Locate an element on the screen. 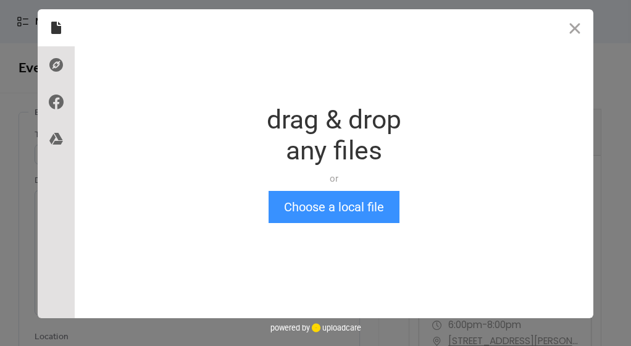  div: or is located at coordinates (334, 178).